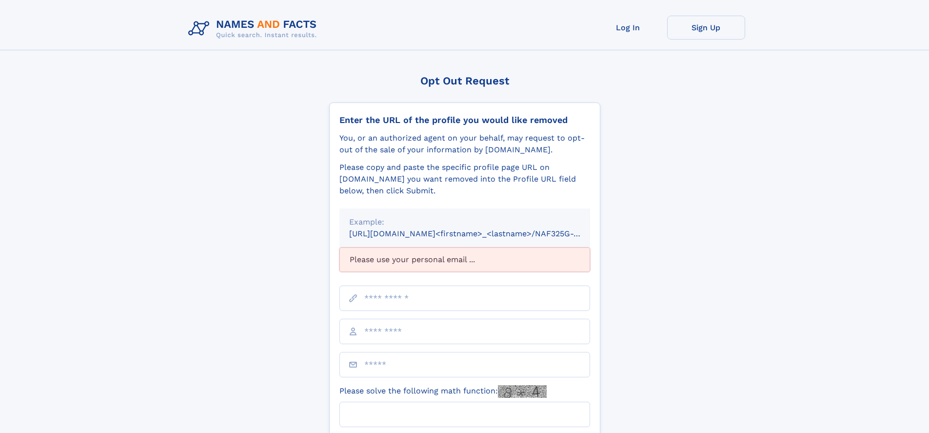  Describe the element at coordinates (628, 27) in the screenshot. I see `a: Log In` at that location.